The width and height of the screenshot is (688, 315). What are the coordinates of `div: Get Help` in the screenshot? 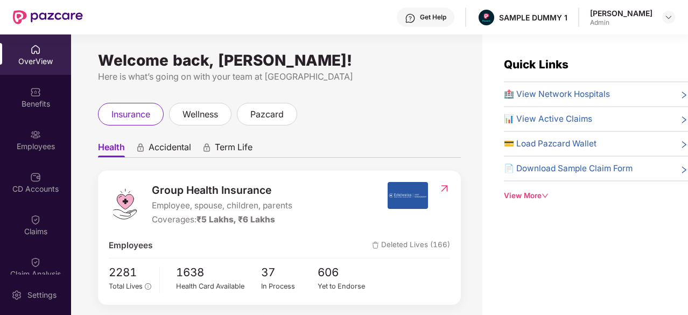 It's located at (433, 17).